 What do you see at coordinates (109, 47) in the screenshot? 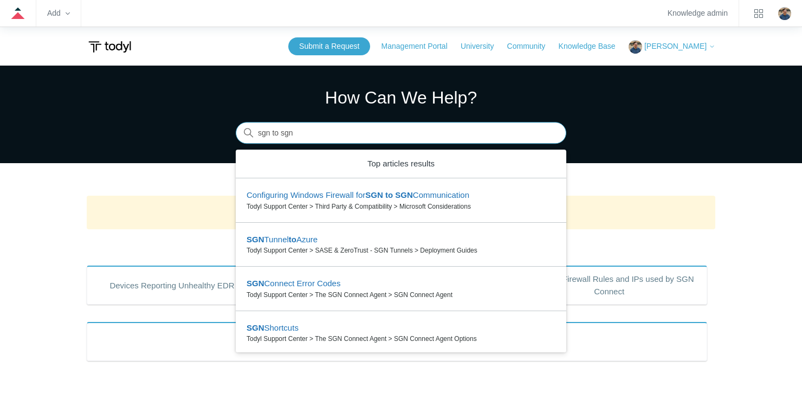
I see `img: Todyl Support Center Help Center home page` at bounding box center [109, 47].